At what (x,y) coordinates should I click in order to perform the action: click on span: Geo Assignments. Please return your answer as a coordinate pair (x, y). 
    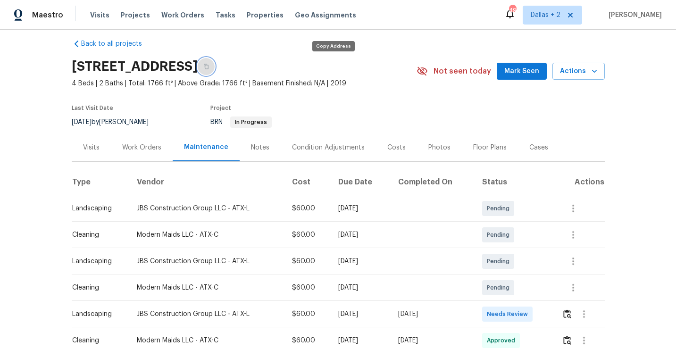
    Looking at the image, I should click on (325, 15).